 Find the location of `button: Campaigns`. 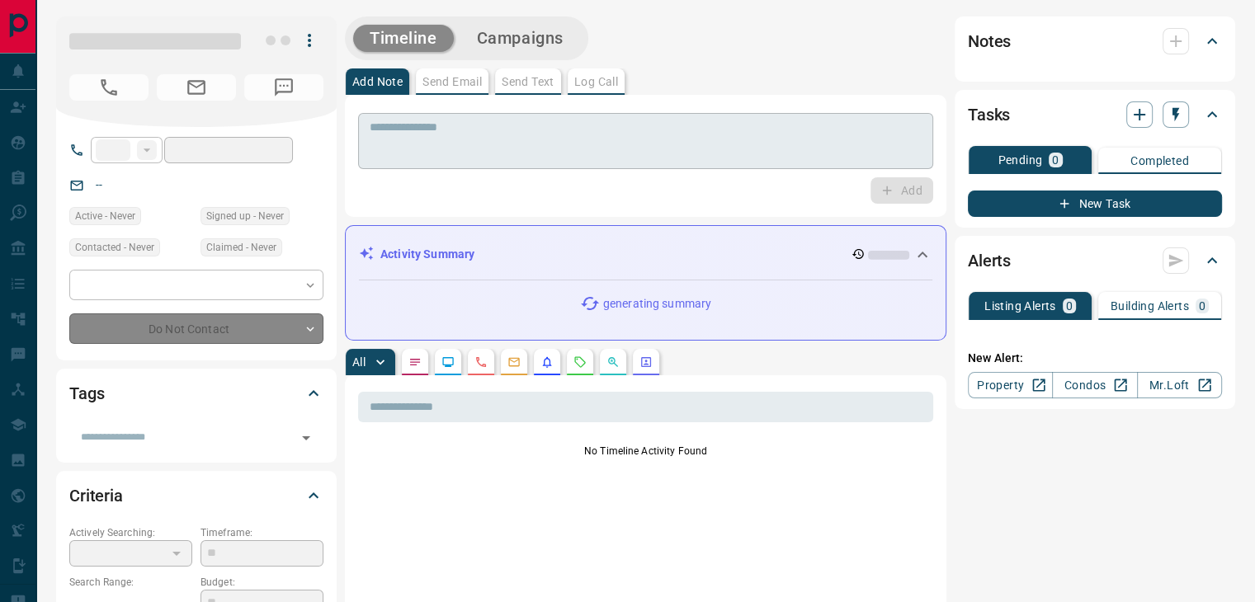

button: Campaigns is located at coordinates (520, 38).